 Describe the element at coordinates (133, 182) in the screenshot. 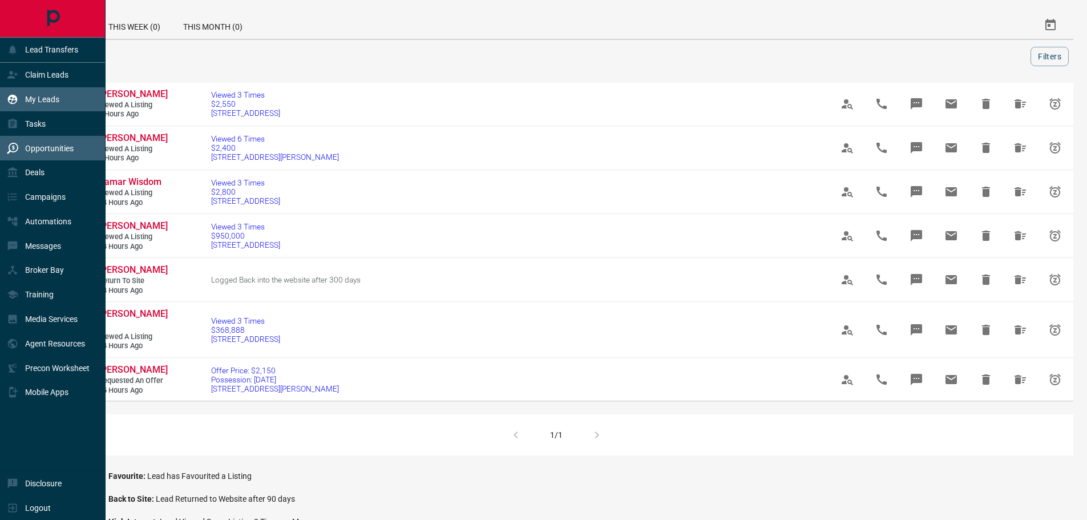

I see `a: Camar Wisdom` at that location.